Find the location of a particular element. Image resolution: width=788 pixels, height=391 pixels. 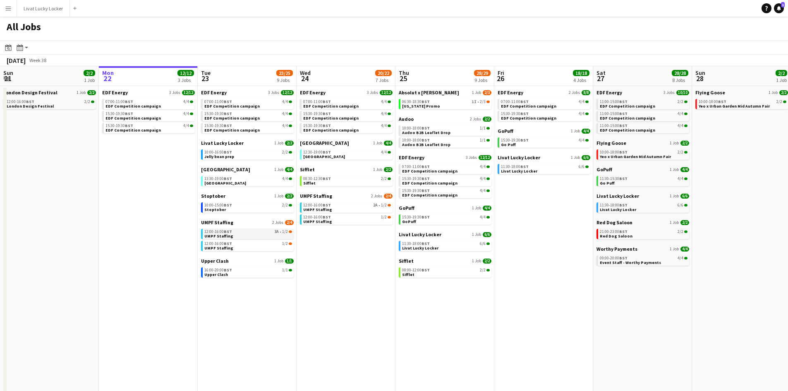

span: 1 Job is located at coordinates (279, 170).